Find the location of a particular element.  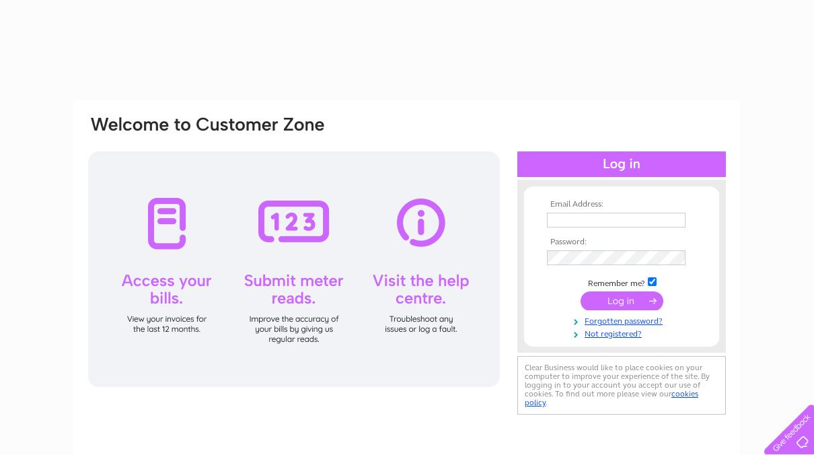

td: Remember me? is located at coordinates (622, 282).